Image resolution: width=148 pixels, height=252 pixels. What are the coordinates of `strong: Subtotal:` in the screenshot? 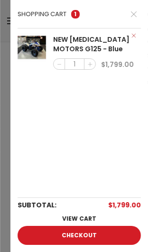 It's located at (37, 205).